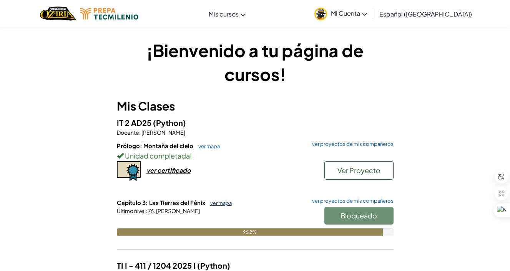 This screenshot has height=271, width=510. I want to click on span: Último nivel, so click(131, 211).